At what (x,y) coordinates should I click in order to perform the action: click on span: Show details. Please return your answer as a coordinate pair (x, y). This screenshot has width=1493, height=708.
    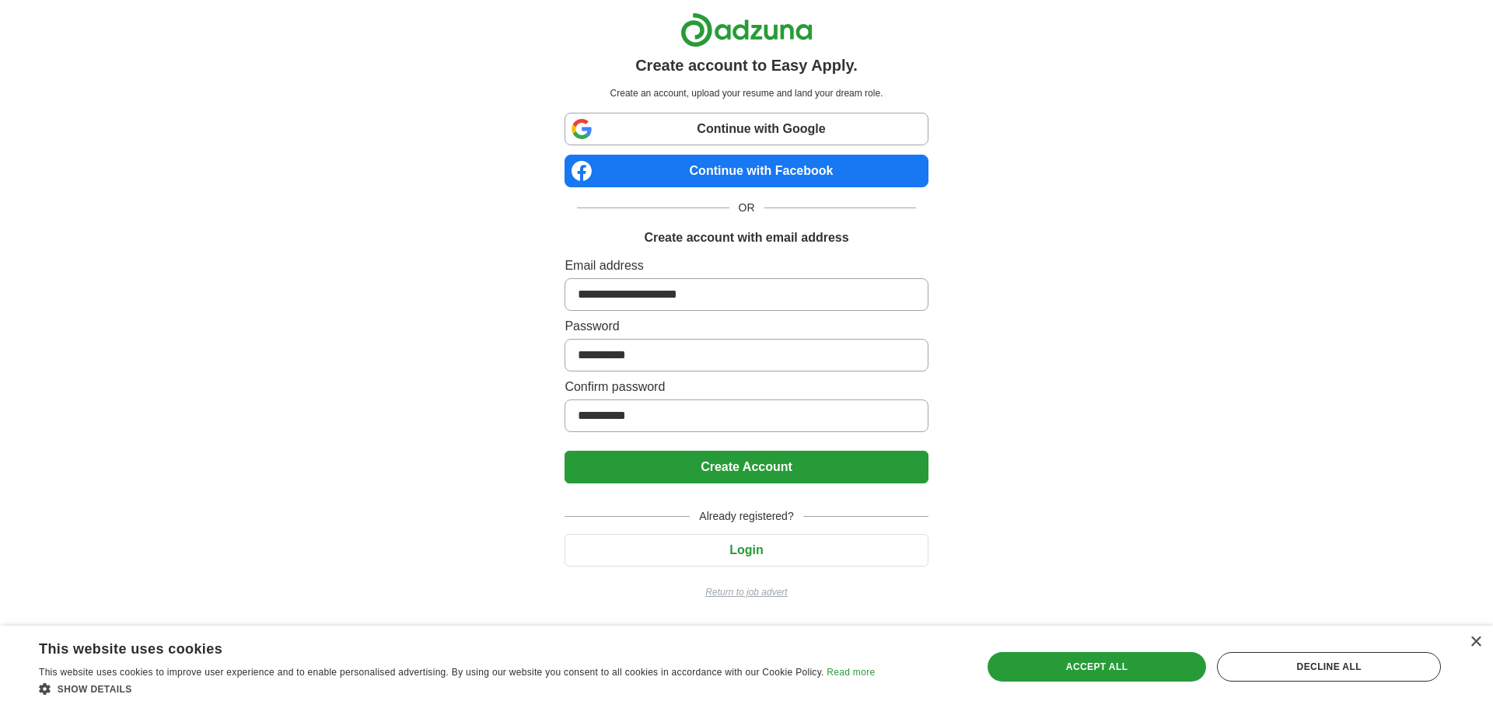
    Looking at the image, I should click on (95, 690).